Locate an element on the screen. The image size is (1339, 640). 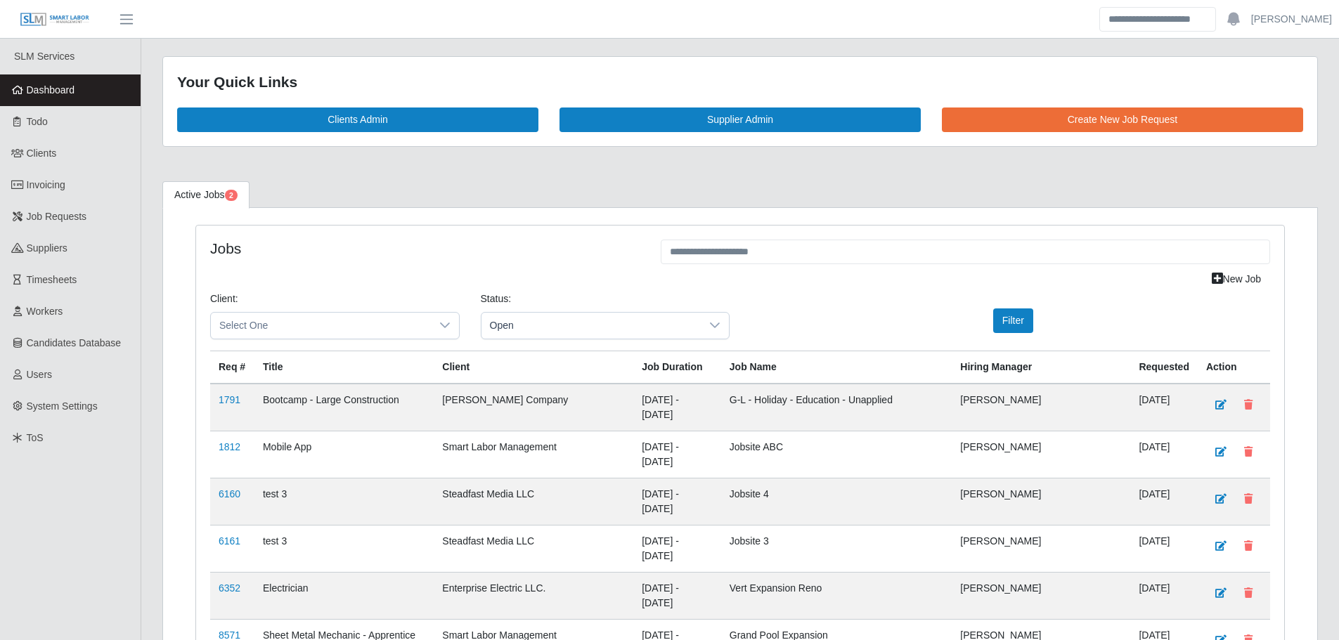
a: 6160 is located at coordinates (229, 494).